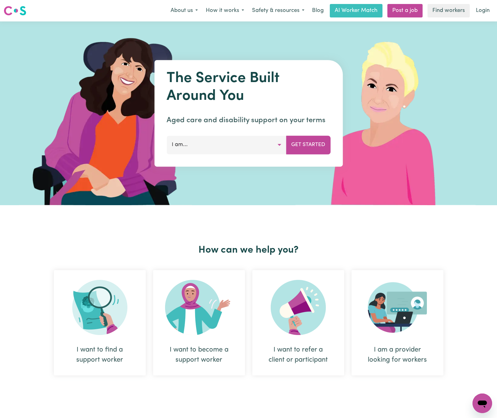 This screenshot has width=497, height=418. I want to click on button: I am..., so click(226, 145).